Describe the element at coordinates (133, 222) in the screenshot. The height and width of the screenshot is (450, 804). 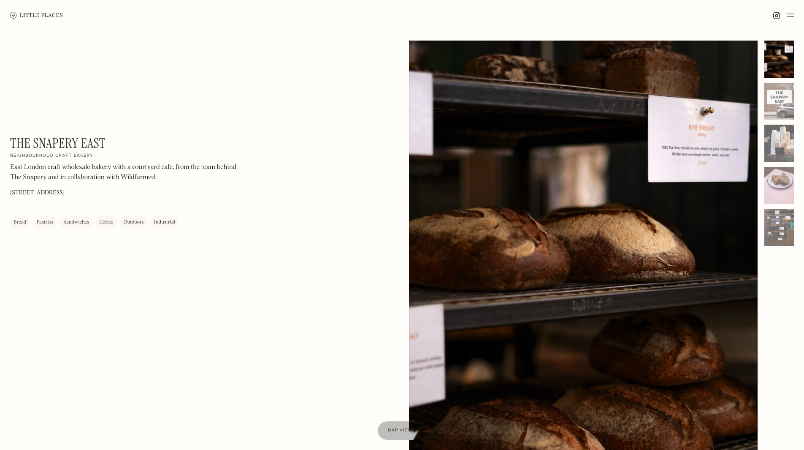
I see `div: Outdoors` at that location.